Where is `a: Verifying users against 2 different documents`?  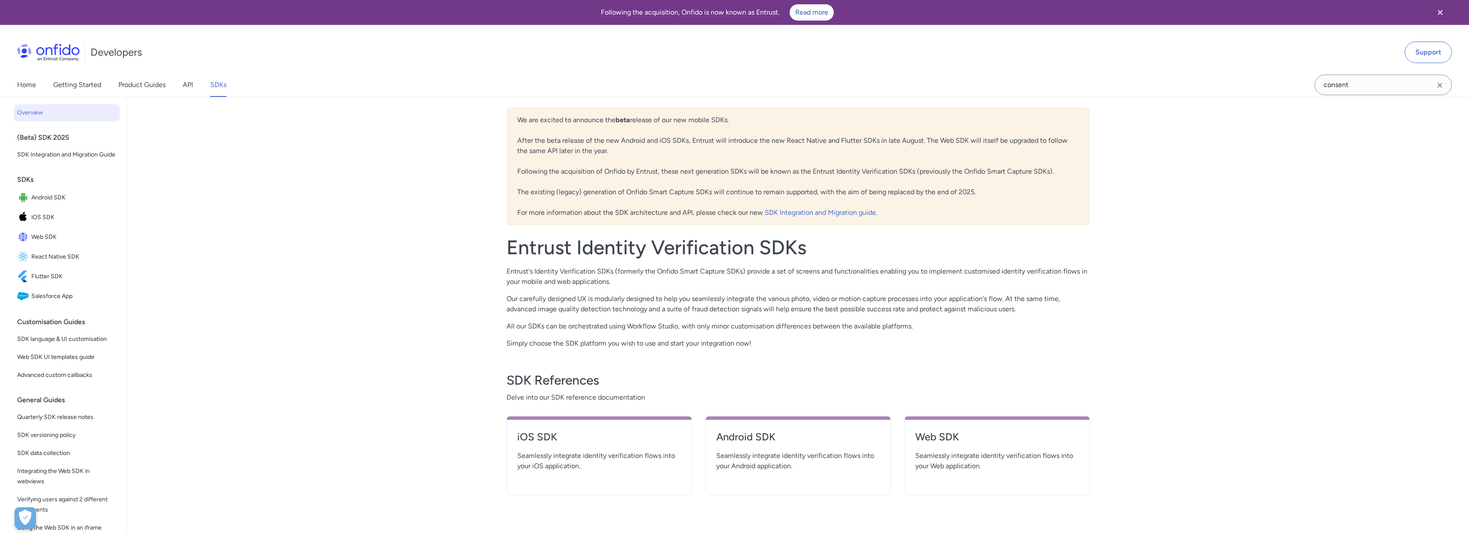
a: Verifying users against 2 different documents is located at coordinates (66, 505).